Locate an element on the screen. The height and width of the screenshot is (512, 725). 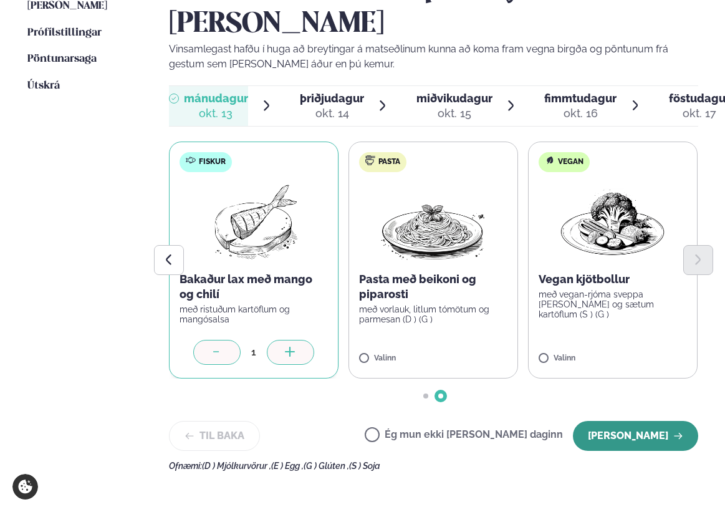
p: með ristuðum kartöflum og mangósalsa is located at coordinates (254, 314).